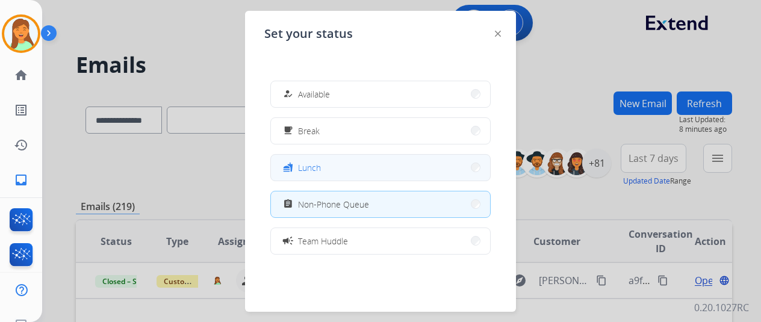 The width and height of the screenshot is (761, 322). I want to click on mat-icon: campaign, so click(288, 241).